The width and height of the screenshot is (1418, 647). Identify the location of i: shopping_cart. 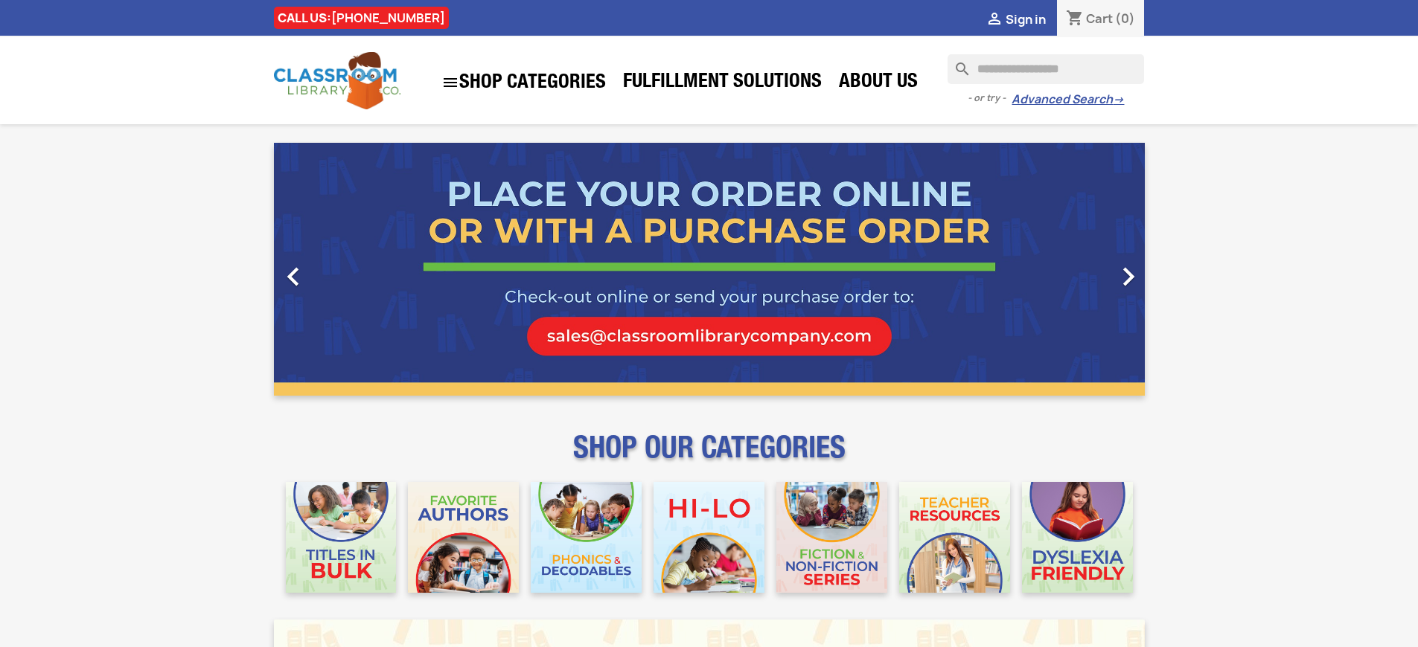
(1075, 19).